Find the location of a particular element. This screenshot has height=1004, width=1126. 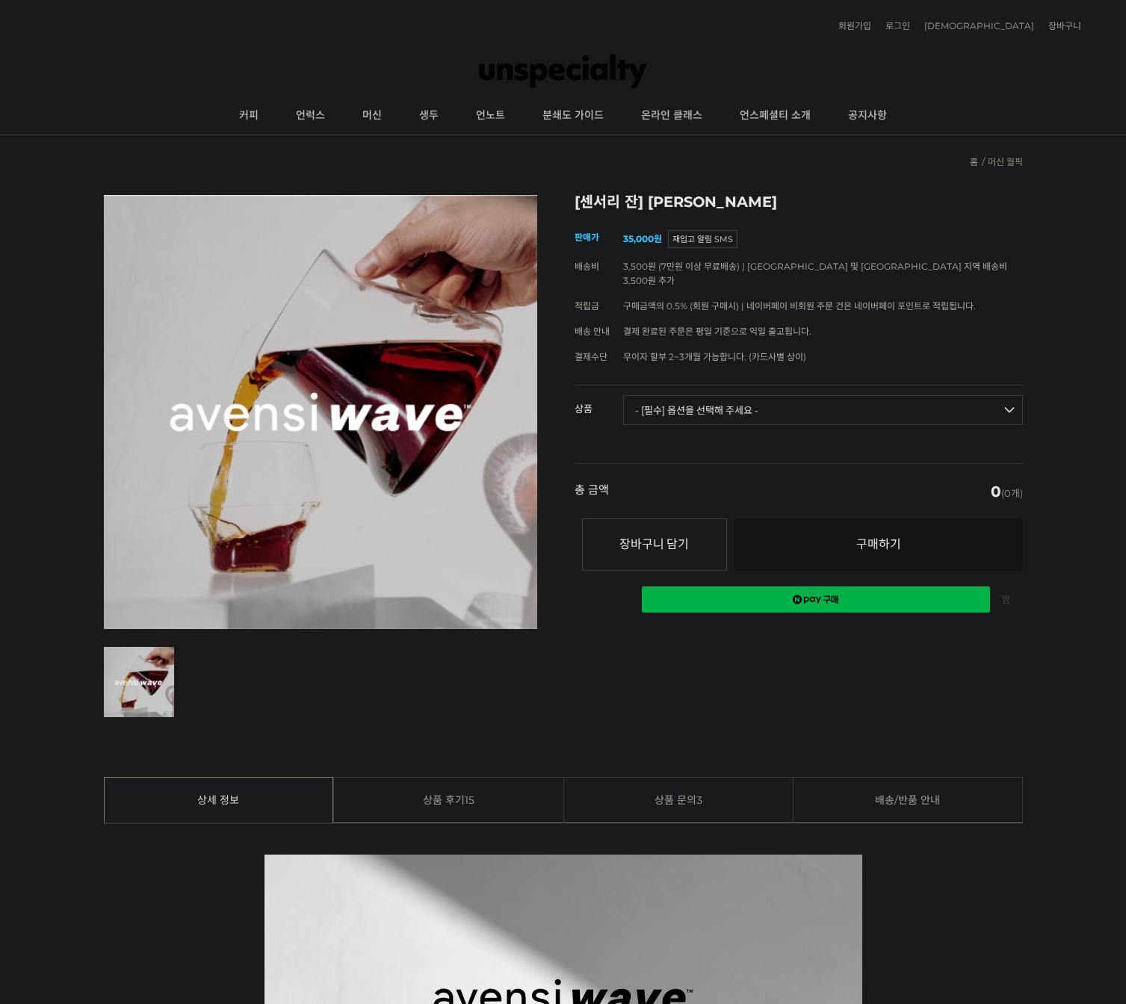

a: 생두 is located at coordinates (429, 116).